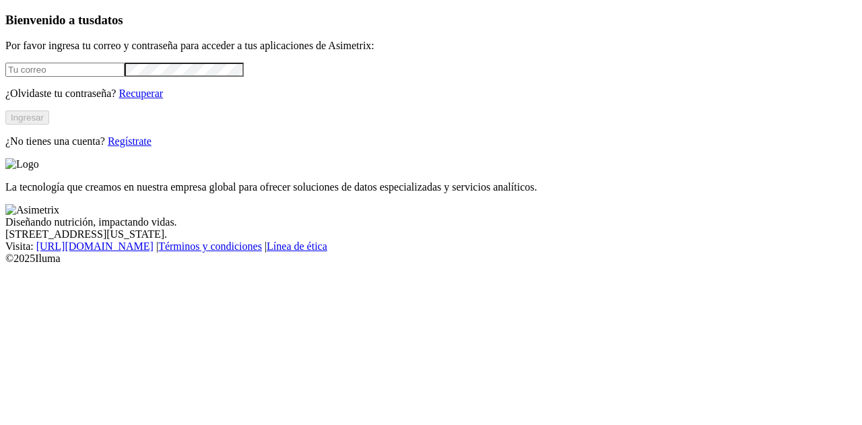 This screenshot has width=862, height=425. Describe the element at coordinates (431, 94) in the screenshot. I see `p: ¿Olvidaste tu contraseña?` at that location.